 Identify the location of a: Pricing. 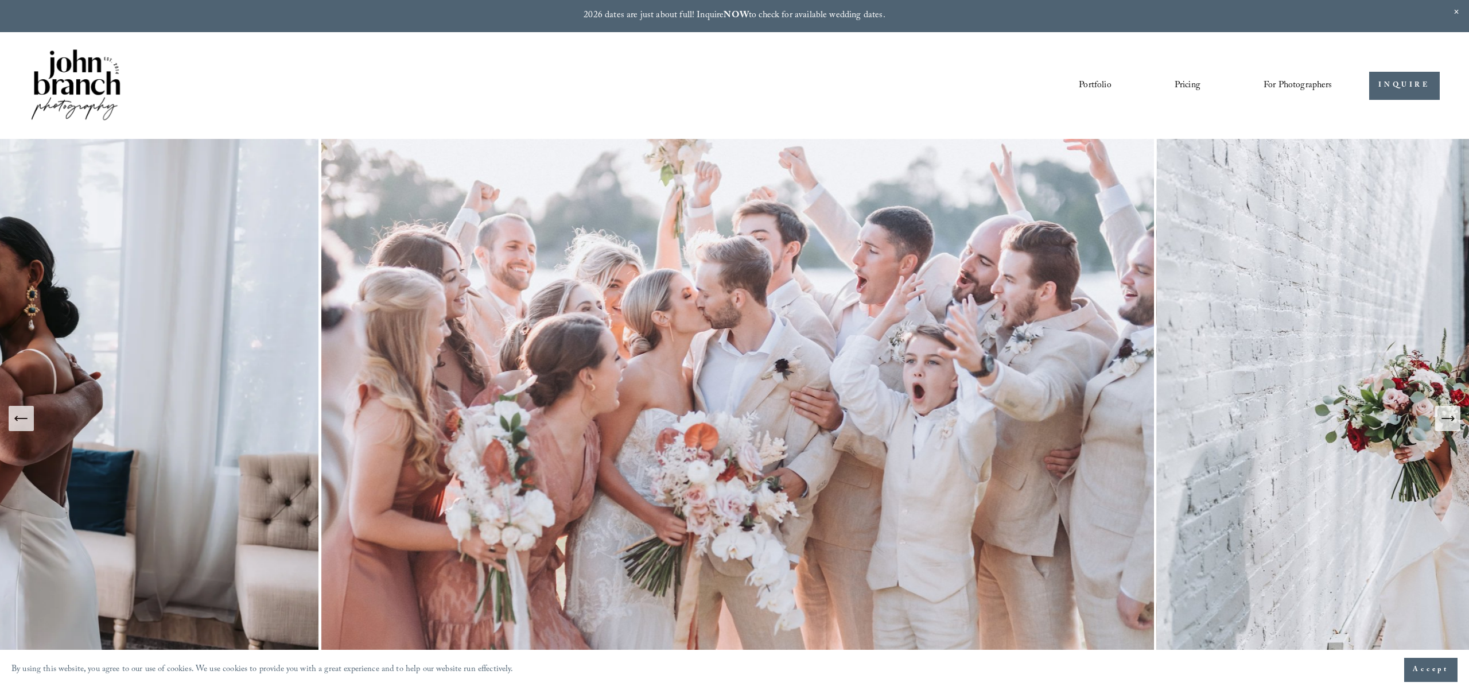
(1187, 86).